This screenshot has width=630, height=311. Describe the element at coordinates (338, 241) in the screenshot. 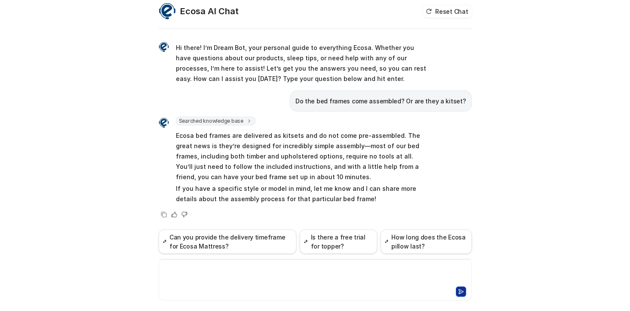

I see `button: Is there a free trial for topper?` at that location.